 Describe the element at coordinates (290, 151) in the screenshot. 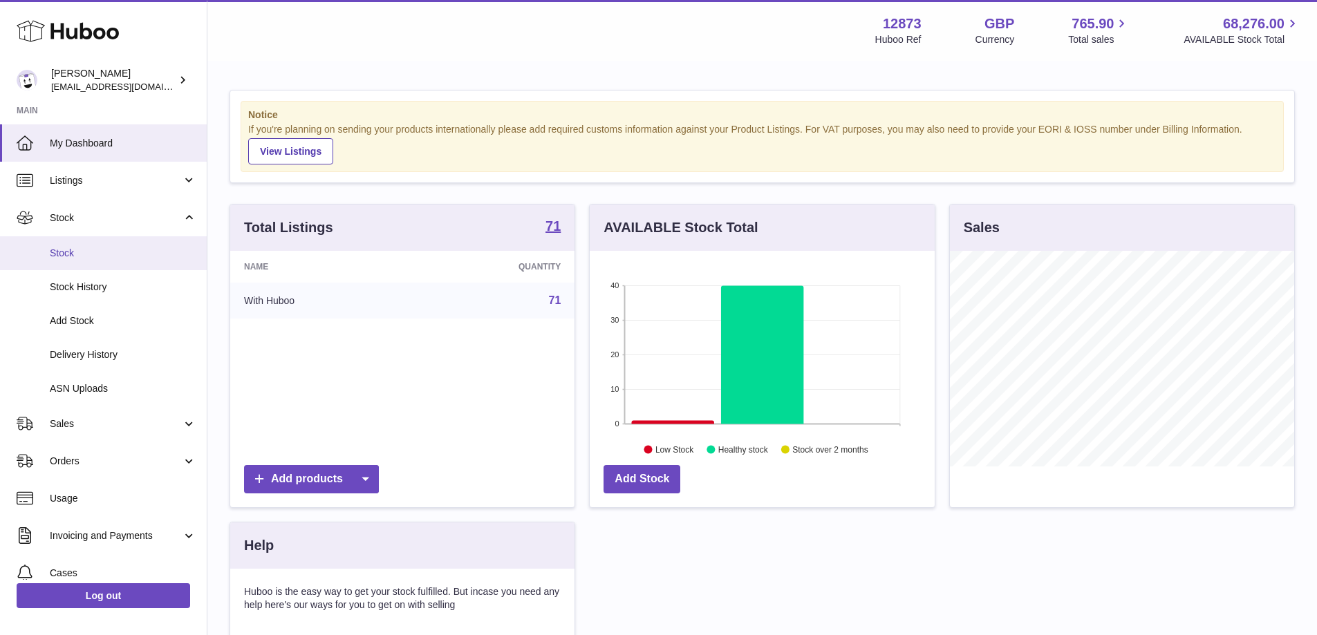

I see `a: View Listings` at that location.